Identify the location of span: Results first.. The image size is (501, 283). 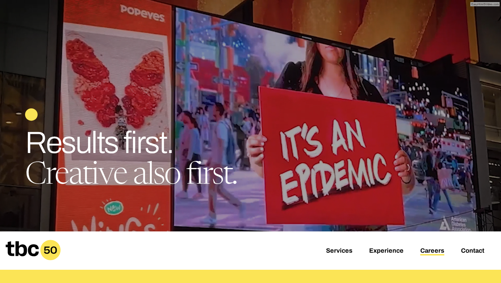
(99, 142).